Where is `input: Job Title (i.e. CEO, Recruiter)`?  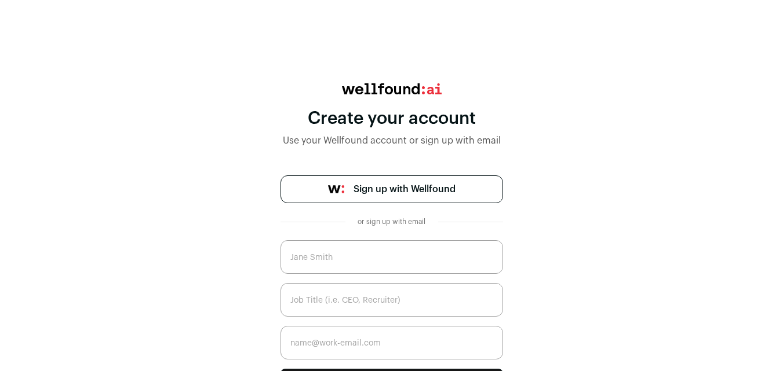
input: Job Title (i.e. CEO, Recruiter) is located at coordinates (392, 300).